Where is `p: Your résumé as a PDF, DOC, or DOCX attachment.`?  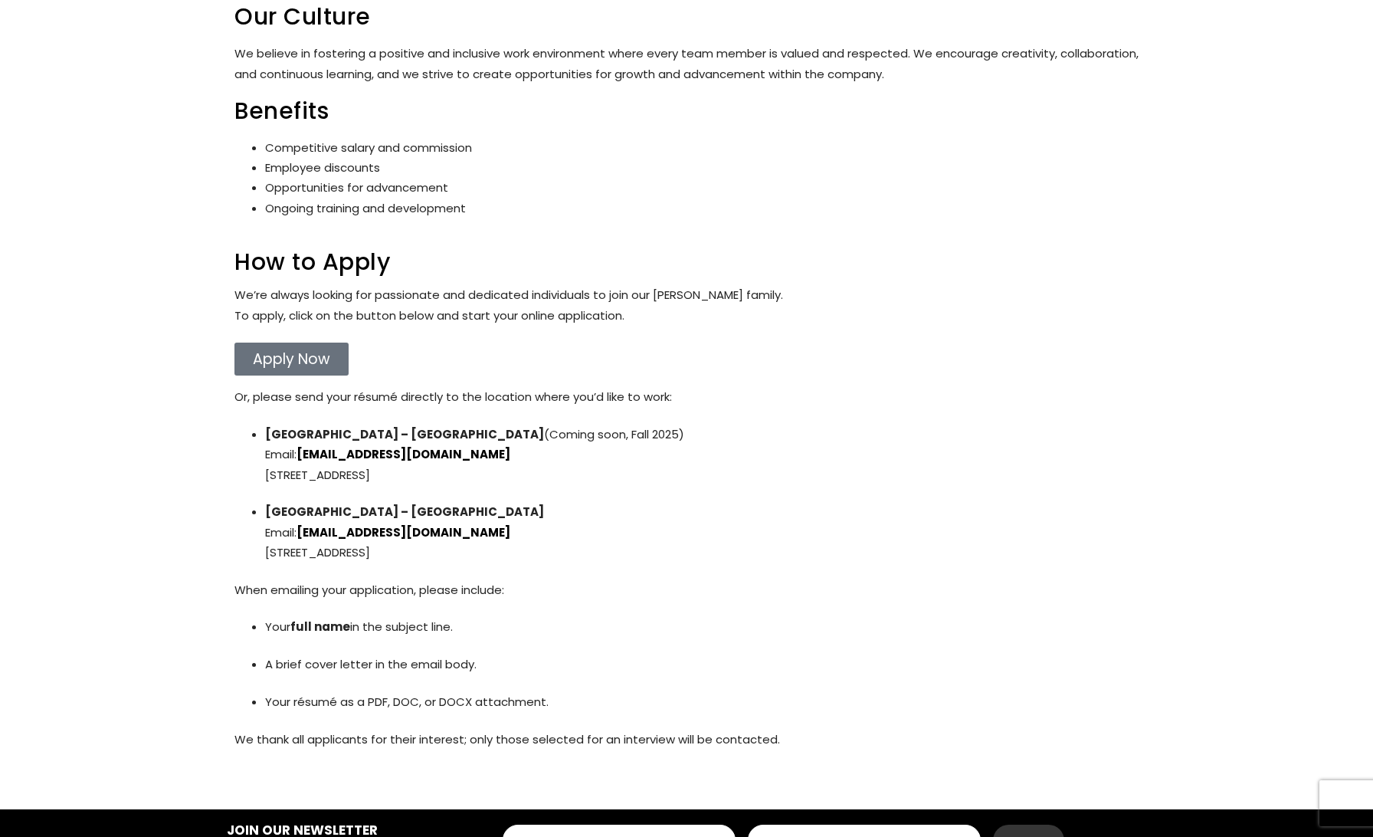 p: Your résumé as a PDF, DOC, or DOCX attachment. is located at coordinates (702, 702).